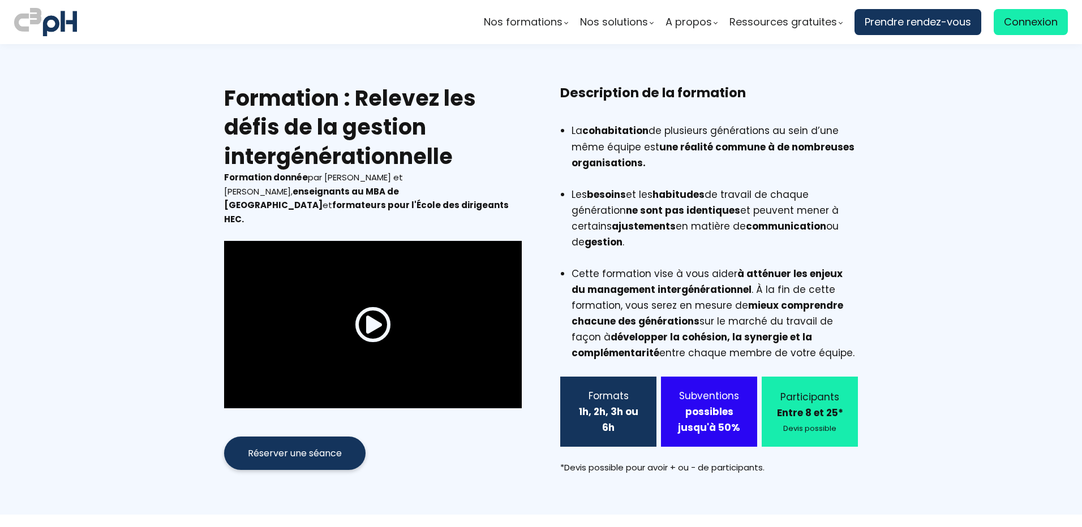 The width and height of the screenshot is (1082, 527). What do you see at coordinates (810, 429) in the screenshot?
I see `div: Devis possible` at bounding box center [810, 429].